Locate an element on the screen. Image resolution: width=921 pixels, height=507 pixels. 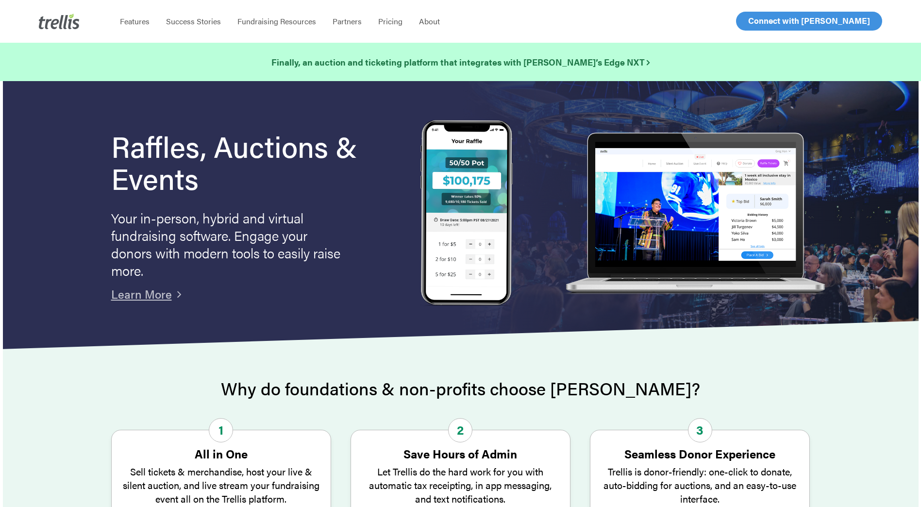
strong: Save Hours of Admin is located at coordinates (460, 454).